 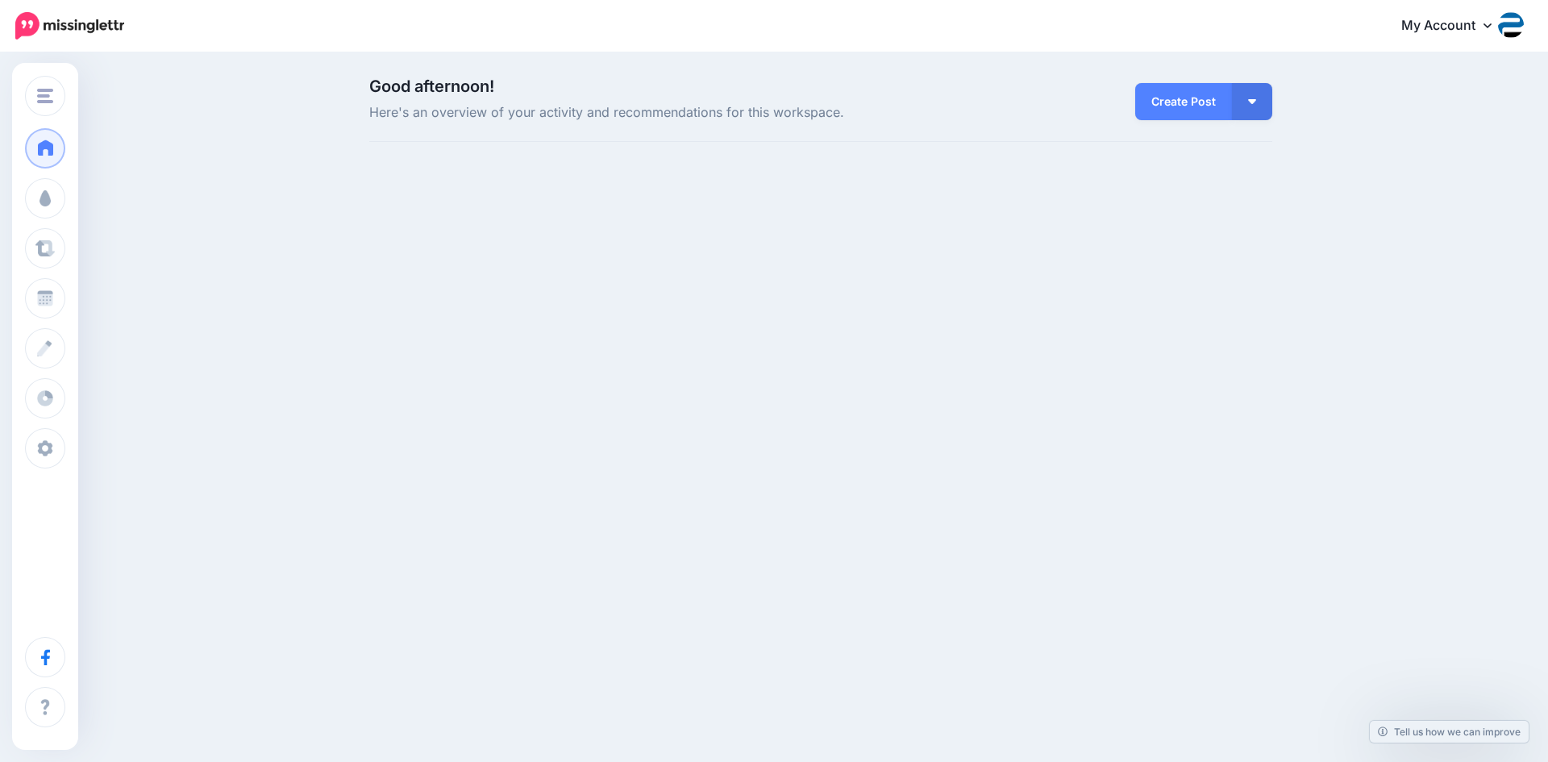 What do you see at coordinates (45, 96) in the screenshot?
I see `img: menu.png` at bounding box center [45, 96].